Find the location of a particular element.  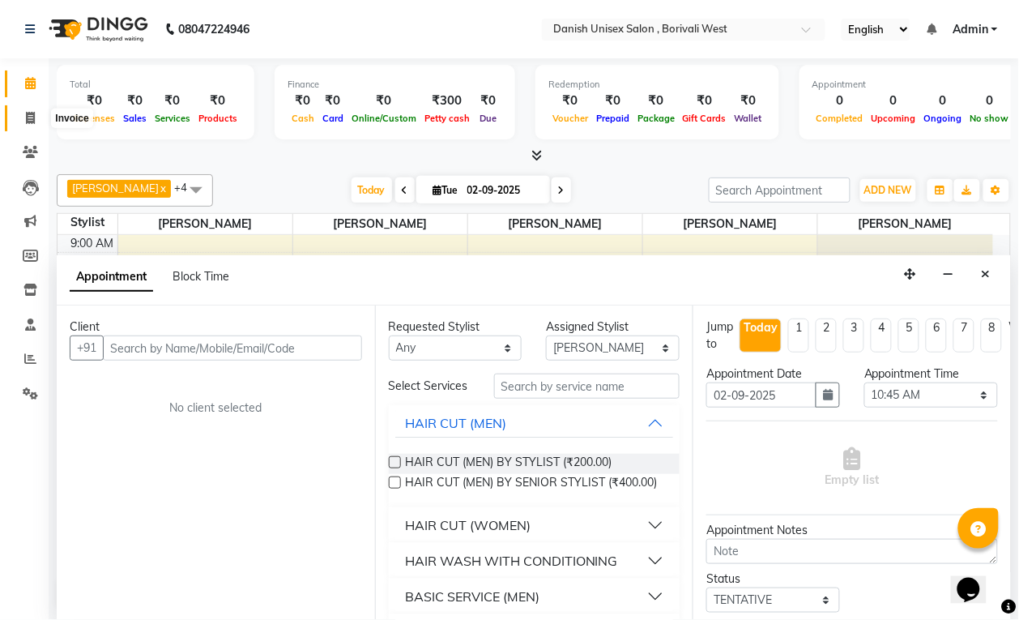

span: Due is located at coordinates (488, 118).